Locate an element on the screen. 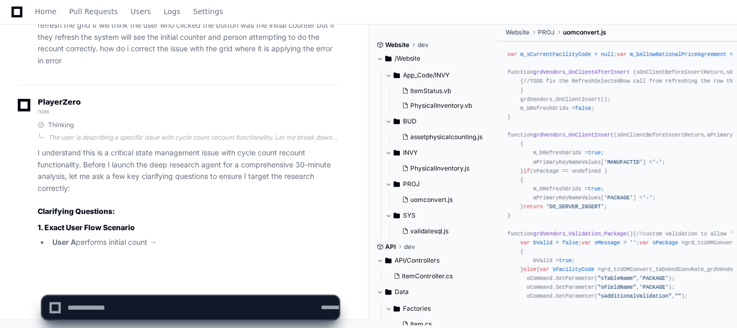  span: Settings is located at coordinates (208, 12).